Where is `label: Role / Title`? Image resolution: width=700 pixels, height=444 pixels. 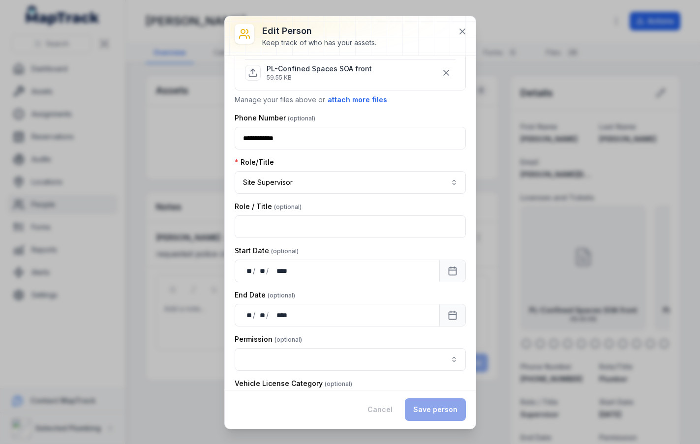
label: Role / Title is located at coordinates (268, 207).